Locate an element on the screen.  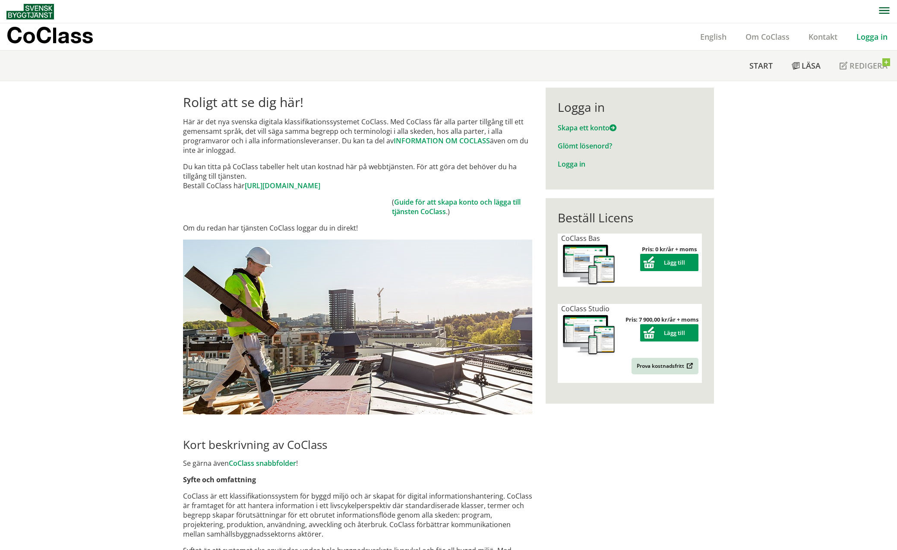
a: Läsa is located at coordinates (806, 66).